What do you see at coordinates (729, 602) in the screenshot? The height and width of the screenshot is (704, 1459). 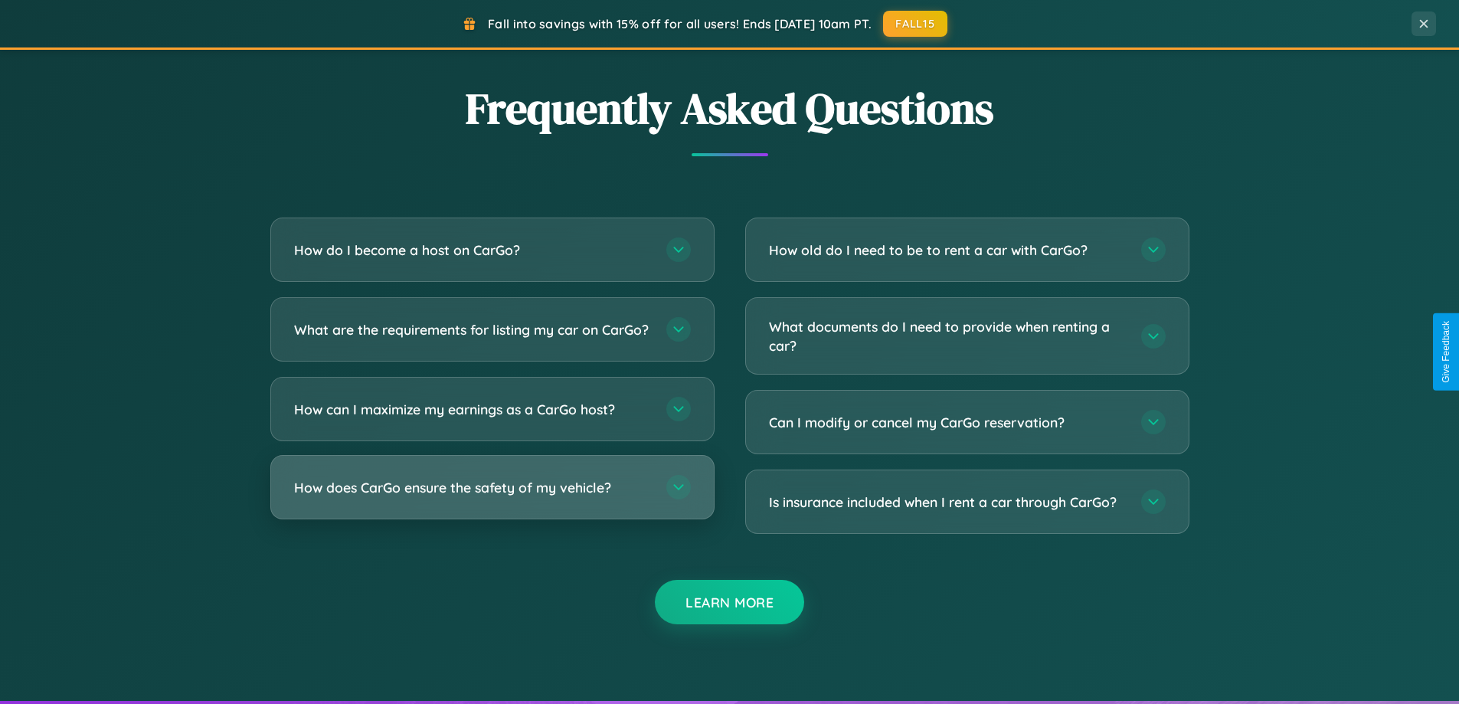 I see `button: Learn More` at bounding box center [729, 602].